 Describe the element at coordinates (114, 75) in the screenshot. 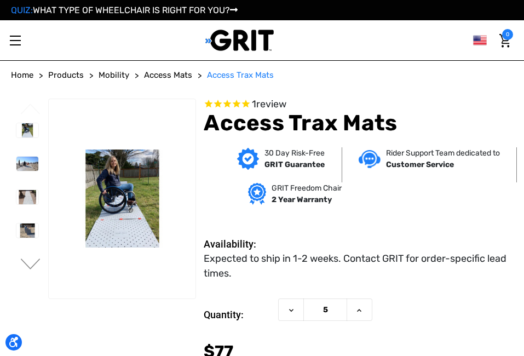

I see `a: Mobility` at that location.